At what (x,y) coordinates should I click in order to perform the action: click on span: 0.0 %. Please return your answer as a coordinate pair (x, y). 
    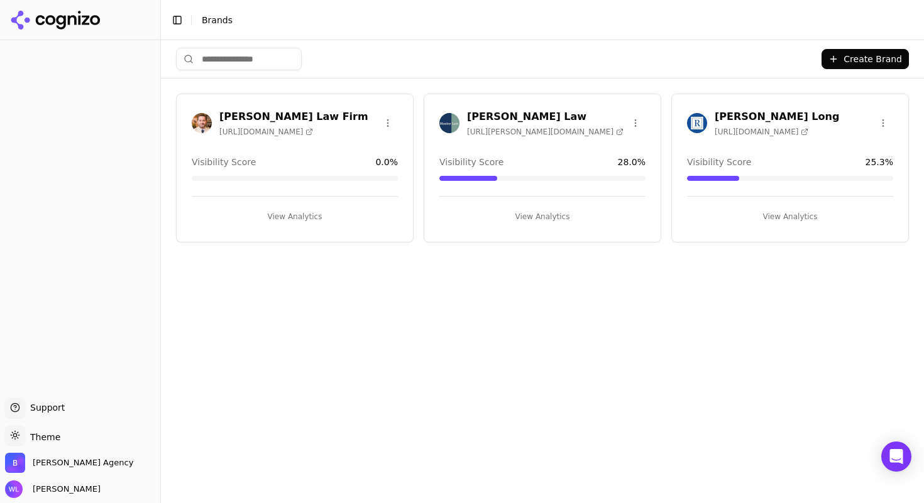
    Looking at the image, I should click on (386, 162).